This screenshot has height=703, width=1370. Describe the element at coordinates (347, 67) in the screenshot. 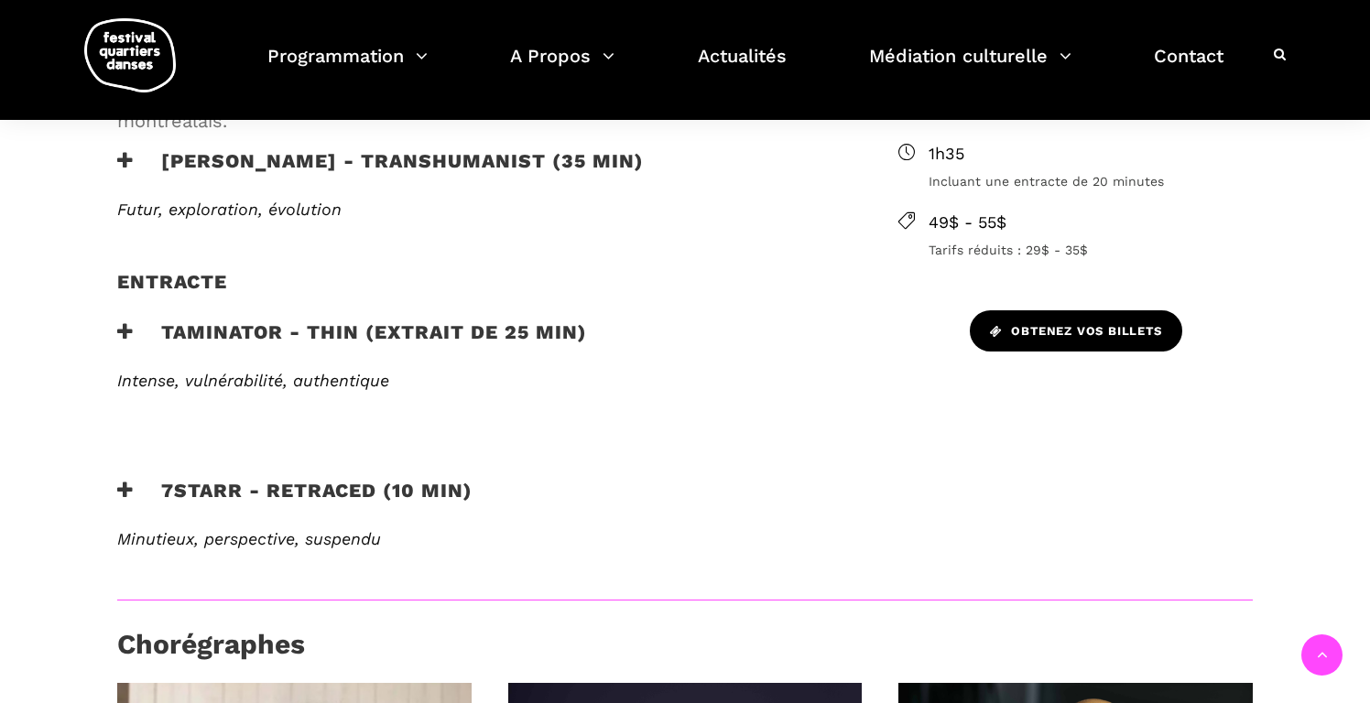

I see `a: Programmation` at that location.